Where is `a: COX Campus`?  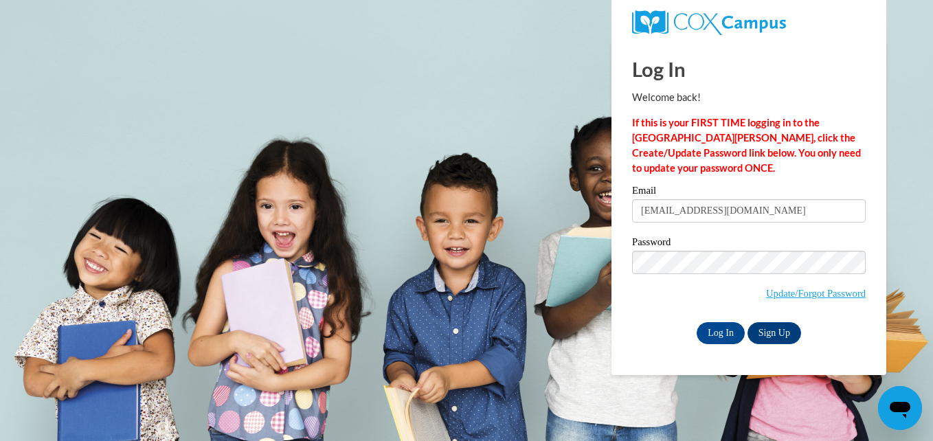 a: COX Campus is located at coordinates (749, 23).